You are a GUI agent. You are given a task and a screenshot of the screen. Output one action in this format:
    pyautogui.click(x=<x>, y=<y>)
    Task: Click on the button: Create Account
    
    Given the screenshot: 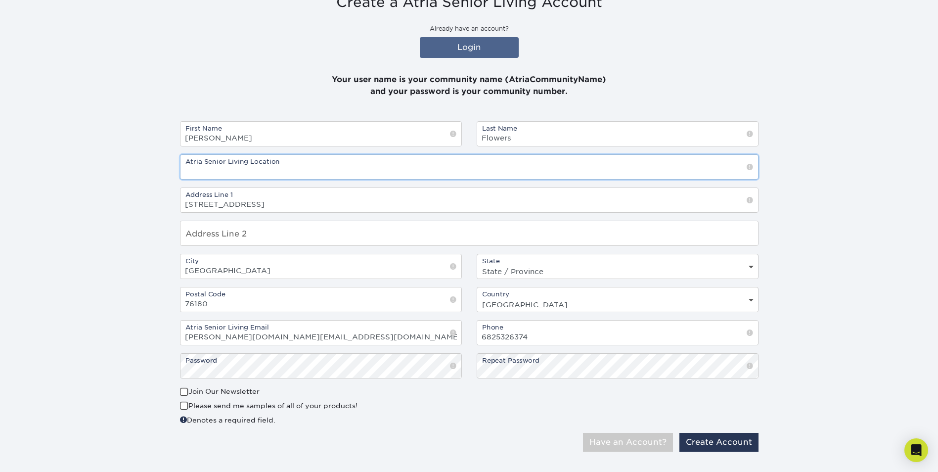 What is the action you would take?
    pyautogui.click(x=719, y=442)
    